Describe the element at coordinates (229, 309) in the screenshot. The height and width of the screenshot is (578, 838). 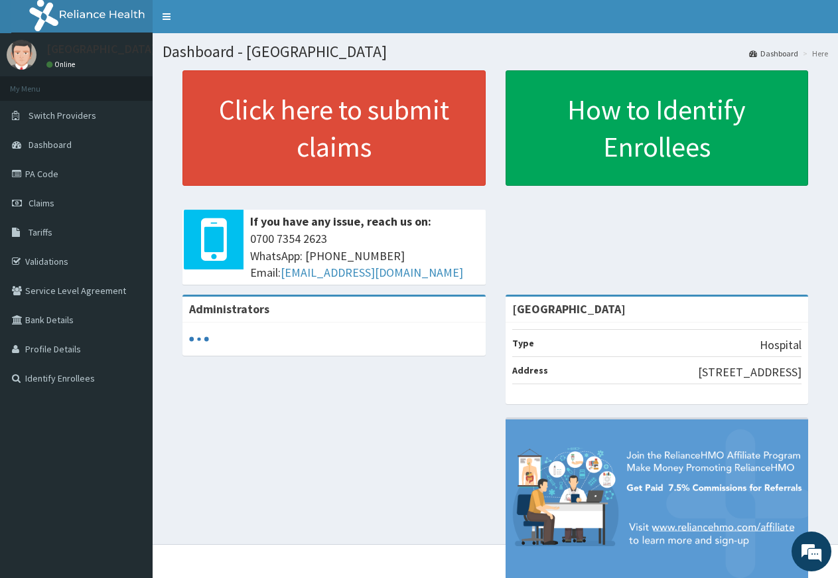
I see `b: Administrators` at that location.